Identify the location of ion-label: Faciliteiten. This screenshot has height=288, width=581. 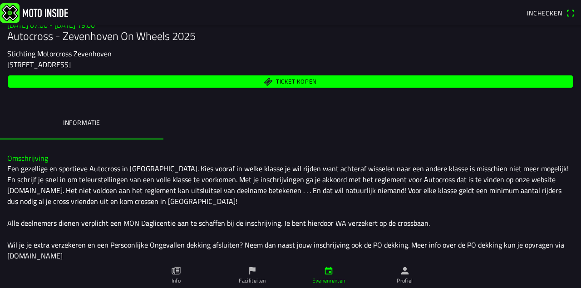
(252, 280).